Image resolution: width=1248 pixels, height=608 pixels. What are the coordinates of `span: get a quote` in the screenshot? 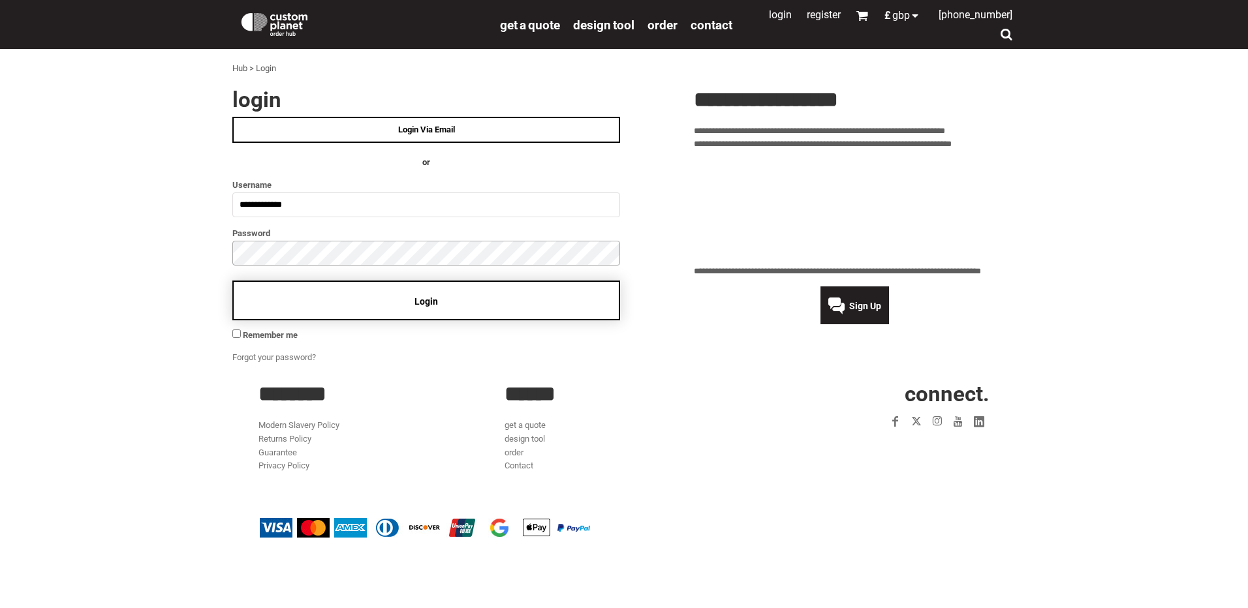 It's located at (530, 25).